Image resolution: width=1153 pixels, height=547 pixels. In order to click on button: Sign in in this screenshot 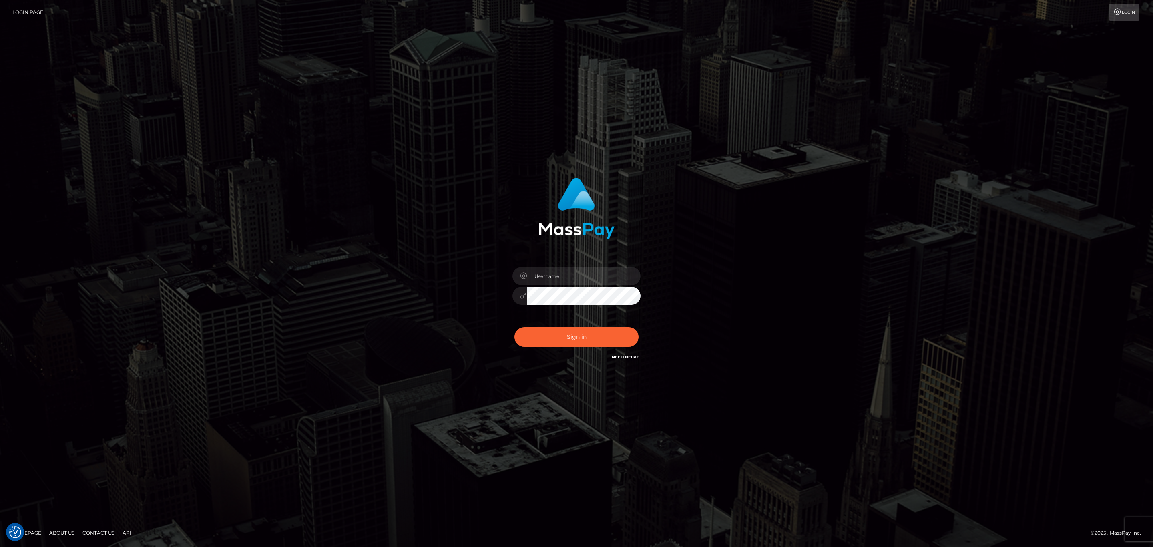, I will do `click(577, 337)`.